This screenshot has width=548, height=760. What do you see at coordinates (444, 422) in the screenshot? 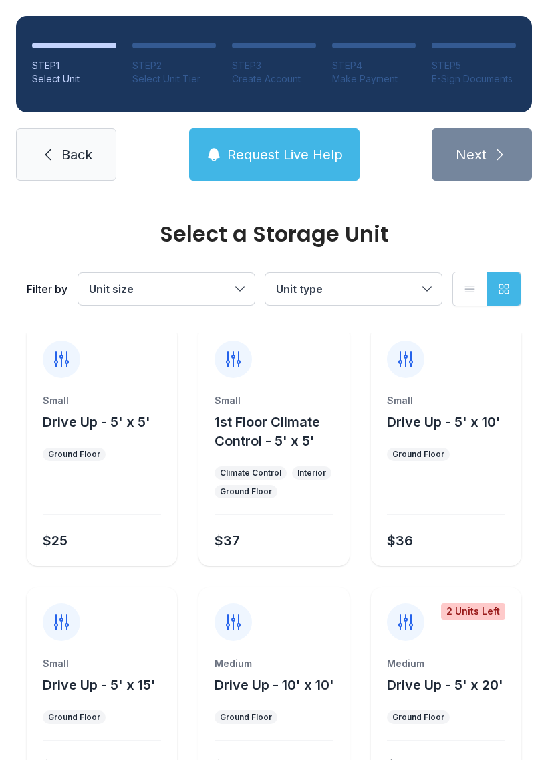
I see `button: Drive Up - 5' x 10'` at bounding box center [444, 422].